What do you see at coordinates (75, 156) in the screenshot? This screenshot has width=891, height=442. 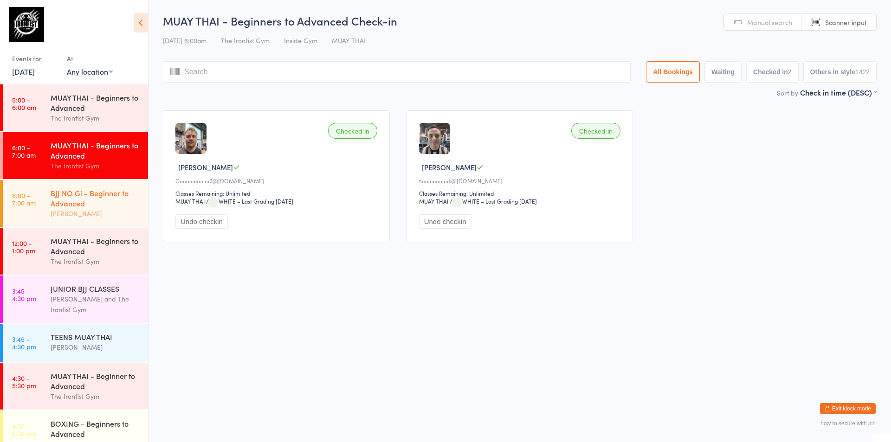 I see `a: 6:00 -7:00 amMUAY THAI - Beginners to AdvancedThe Ironfist Gym` at bounding box center [75, 156].